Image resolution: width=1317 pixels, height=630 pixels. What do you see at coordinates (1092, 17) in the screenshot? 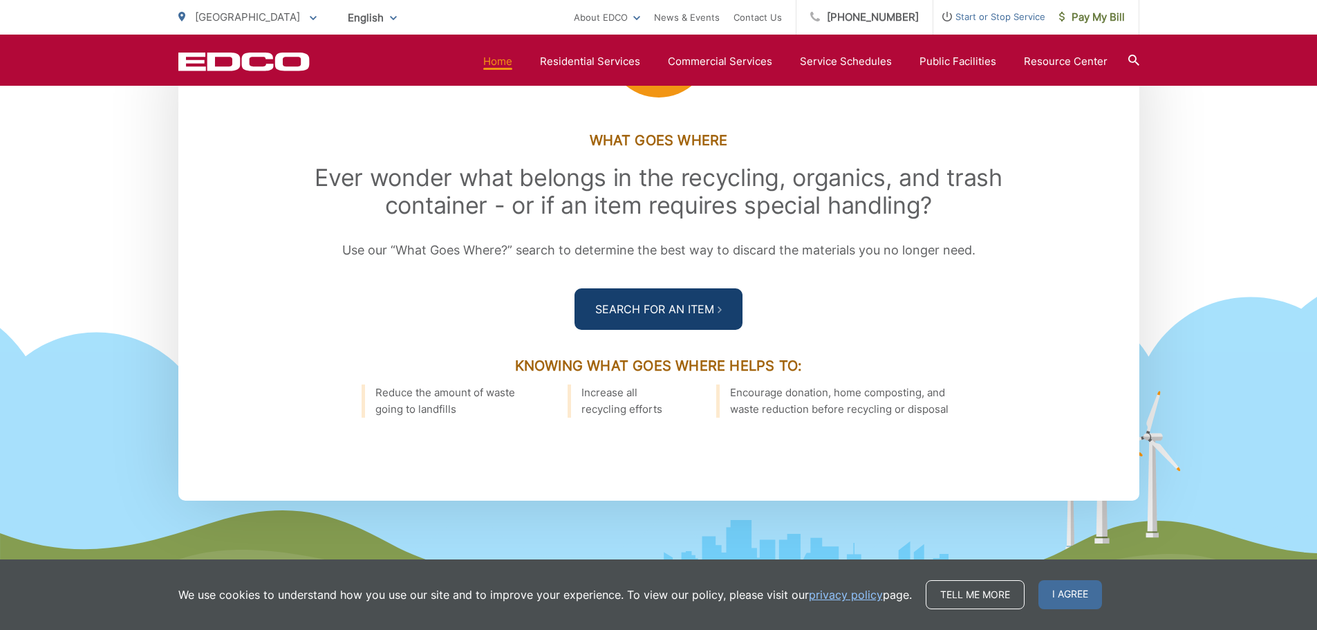
I see `span: Pay My Bill` at bounding box center [1092, 17].